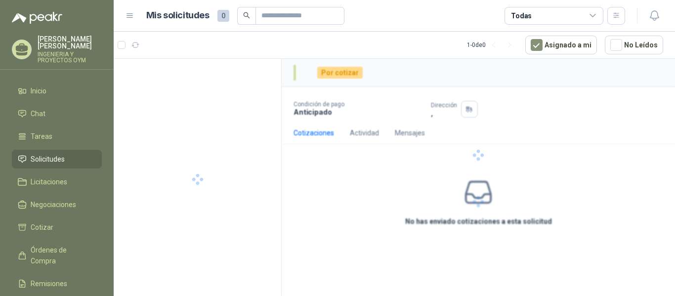 This screenshot has height=296, width=675. I want to click on a: Inicio, so click(57, 91).